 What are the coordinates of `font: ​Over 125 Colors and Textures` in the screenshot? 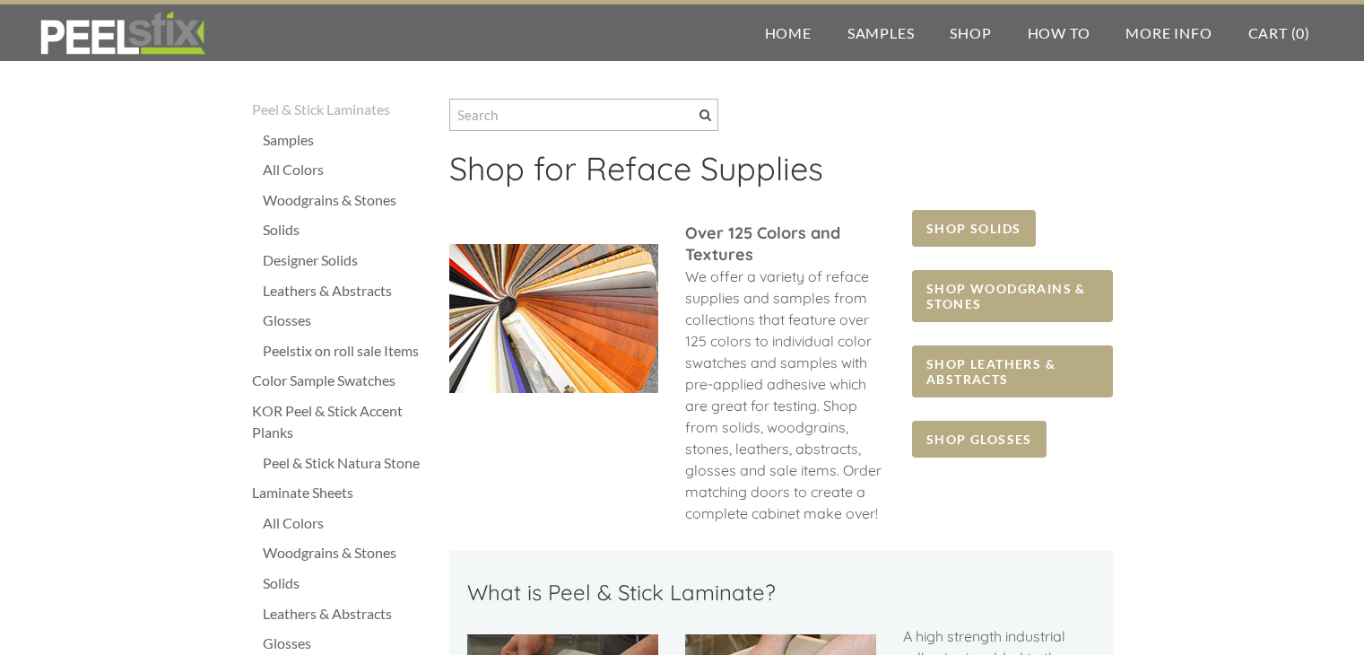 It's located at (762, 243).